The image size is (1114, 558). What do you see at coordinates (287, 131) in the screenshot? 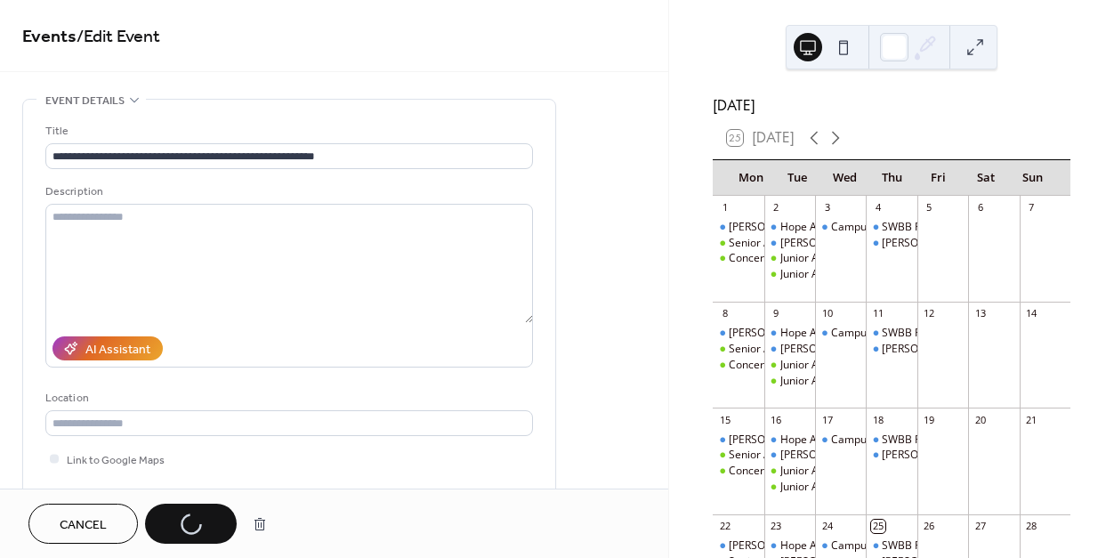
I see `div: Title` at bounding box center [287, 131].